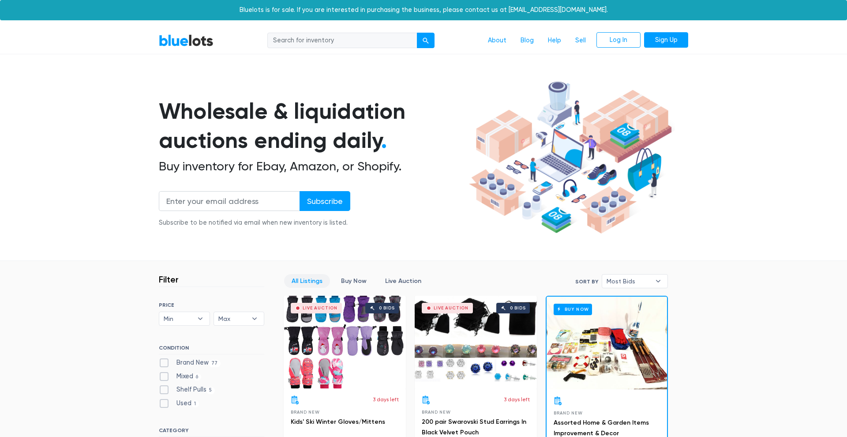 The height and width of the screenshot is (437, 847). I want to click on img: hero-ee84e7d0318cb26816c560f6b4441b76977f77a177738b4e94f68c95b2b83dbb.png, so click(571, 158).